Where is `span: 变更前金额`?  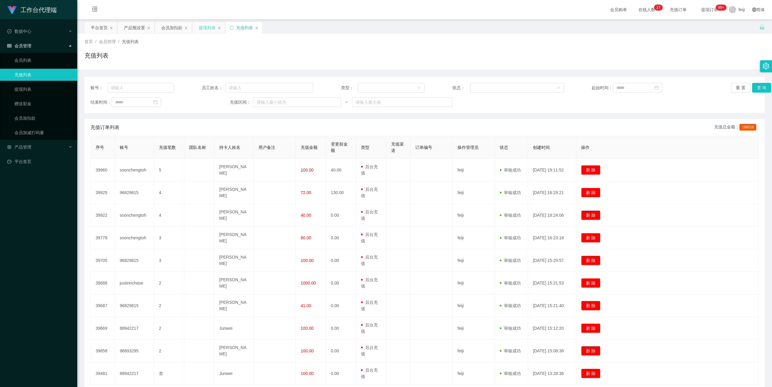
span: 变更前金额 is located at coordinates (339, 147).